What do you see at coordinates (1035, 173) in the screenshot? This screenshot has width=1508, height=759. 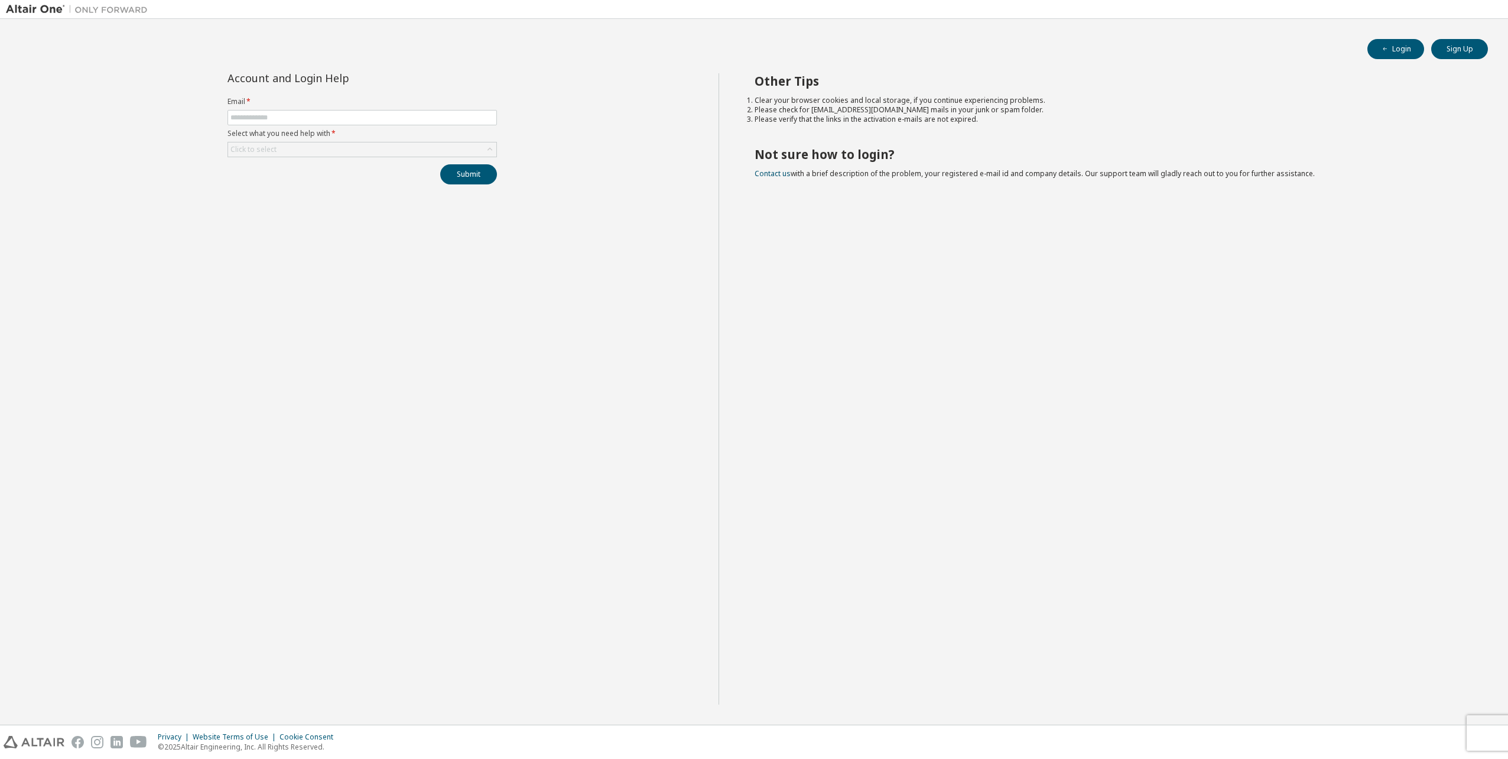 I see `span: with a brief description of the problem, your registered e-mail id and company details. Our suppo...` at bounding box center [1035, 173].